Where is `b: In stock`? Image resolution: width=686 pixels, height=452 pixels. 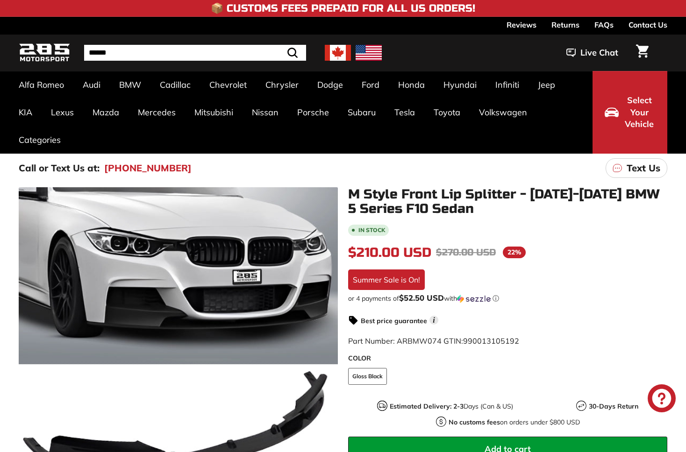 b: In stock is located at coordinates (371, 230).